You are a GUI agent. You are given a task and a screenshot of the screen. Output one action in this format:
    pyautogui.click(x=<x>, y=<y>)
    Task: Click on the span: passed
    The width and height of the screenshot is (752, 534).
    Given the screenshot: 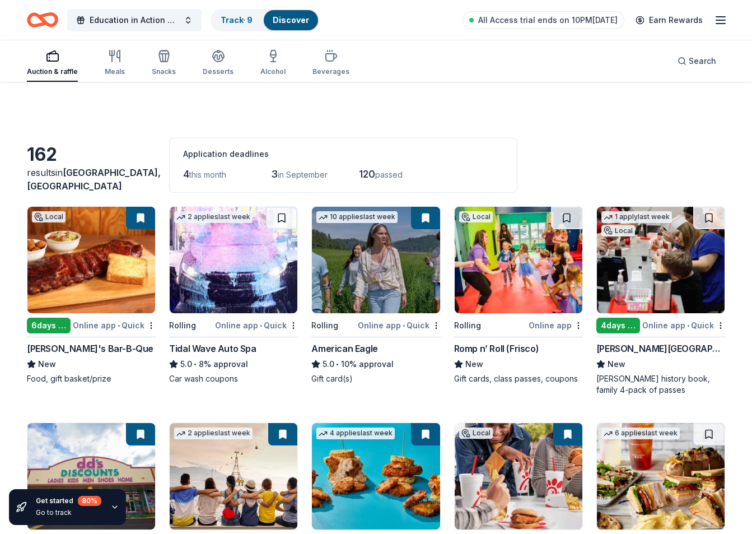 What is the action you would take?
    pyautogui.click(x=389, y=174)
    